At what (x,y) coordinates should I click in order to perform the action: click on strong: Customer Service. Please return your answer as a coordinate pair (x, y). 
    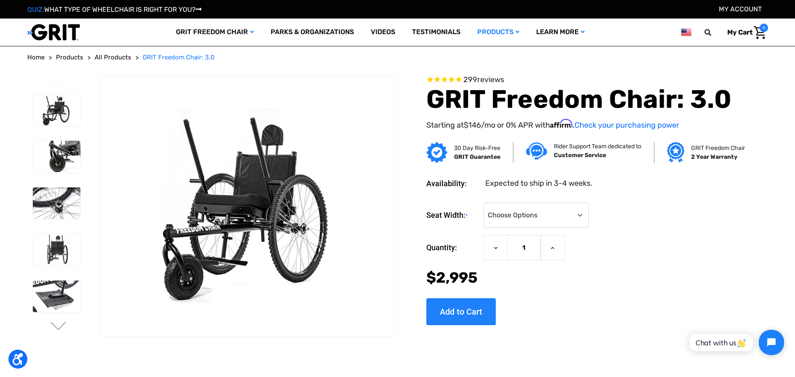
    Looking at the image, I should click on (580, 155).